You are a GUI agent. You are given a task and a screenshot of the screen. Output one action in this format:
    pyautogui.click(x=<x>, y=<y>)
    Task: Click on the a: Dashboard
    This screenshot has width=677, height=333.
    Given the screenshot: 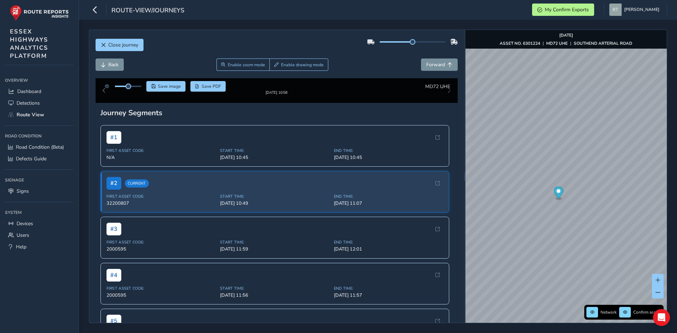 What is the action you would take?
    pyautogui.click(x=39, y=91)
    